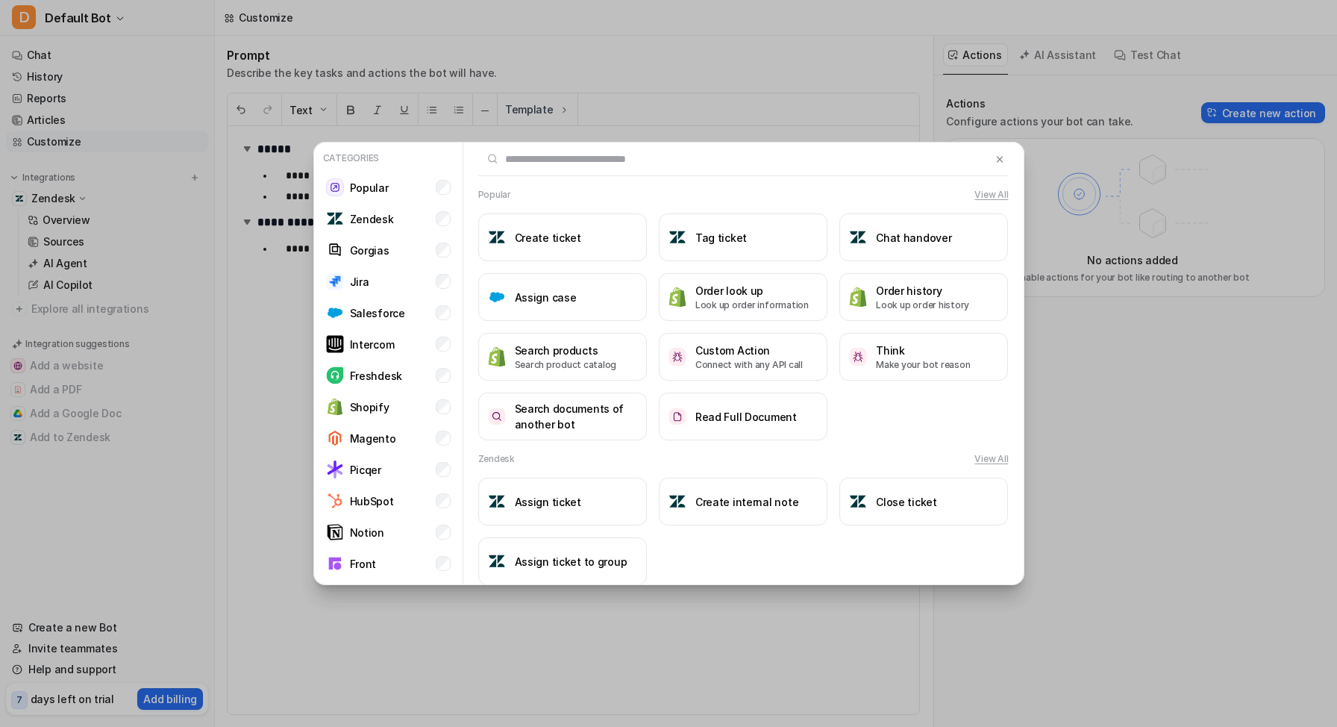  Describe the element at coordinates (372, 501) in the screenshot. I see `p: HubSpot` at that location.